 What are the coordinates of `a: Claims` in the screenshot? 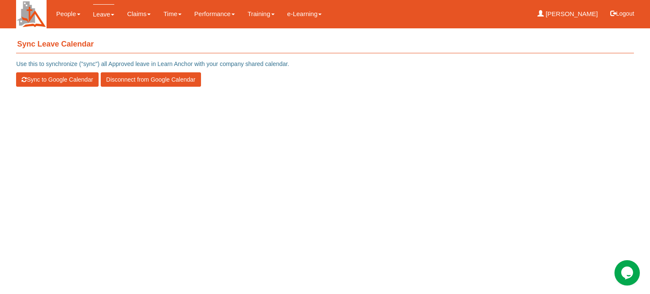 It's located at (139, 14).